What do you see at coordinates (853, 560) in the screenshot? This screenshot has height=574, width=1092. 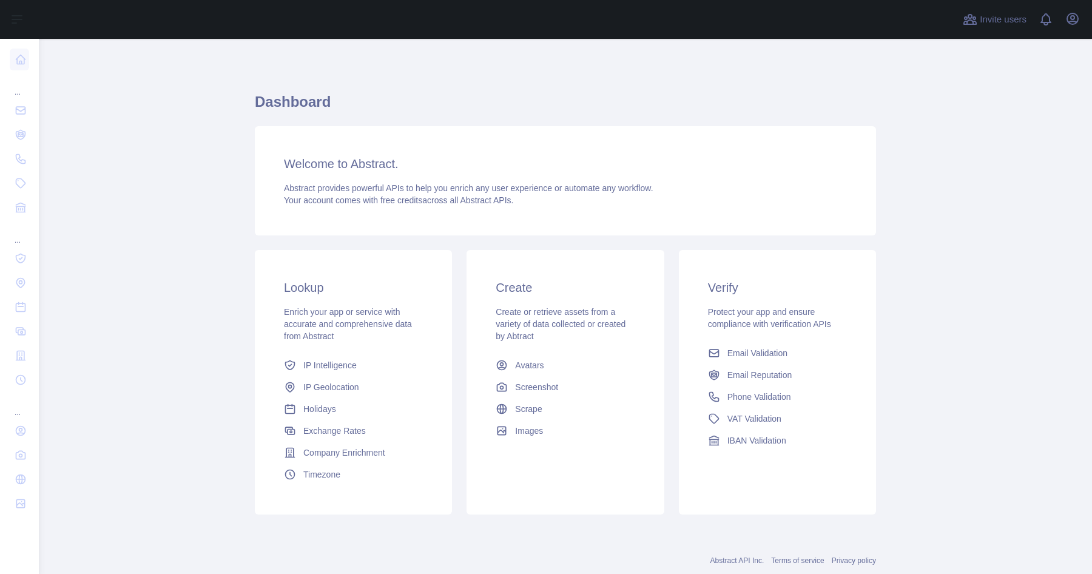 I see `a: Privacy policy` at bounding box center [853, 560].